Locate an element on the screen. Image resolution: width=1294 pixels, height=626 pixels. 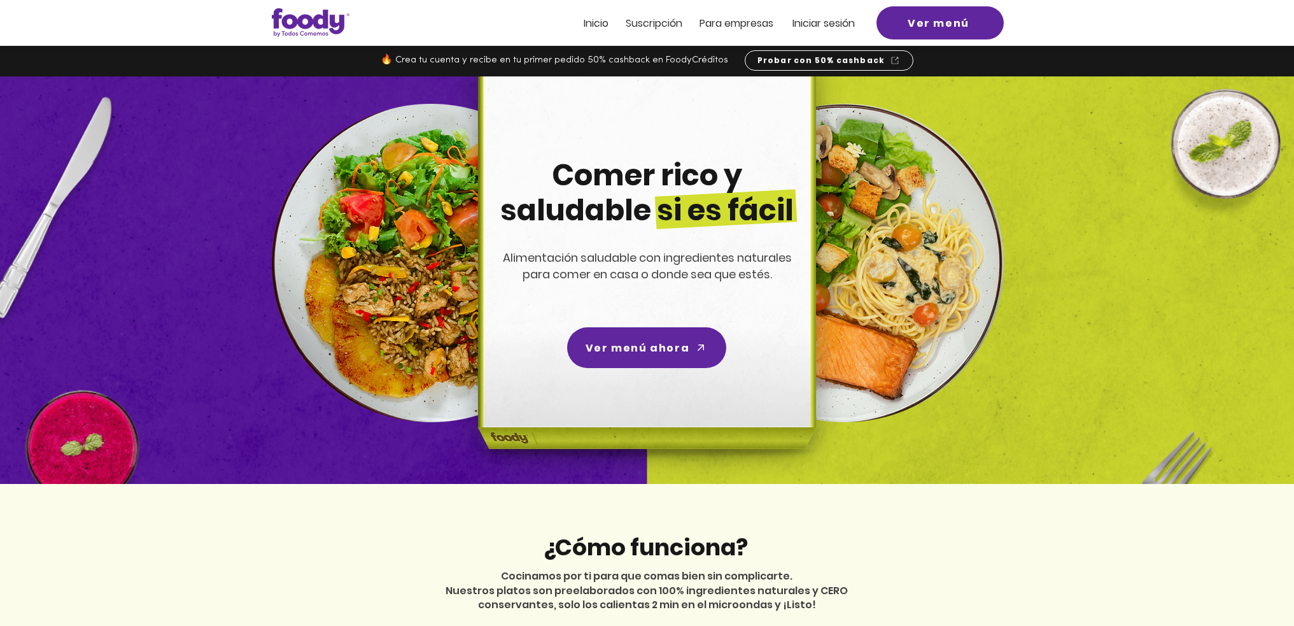
span: Cocinamos por ti para que comas bien sin complicarte. is located at coordinates (647, 575).